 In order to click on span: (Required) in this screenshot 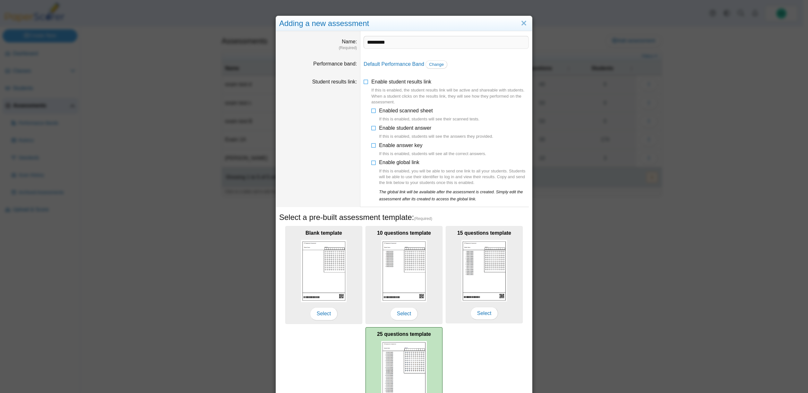, I will do `click(423, 219)`.